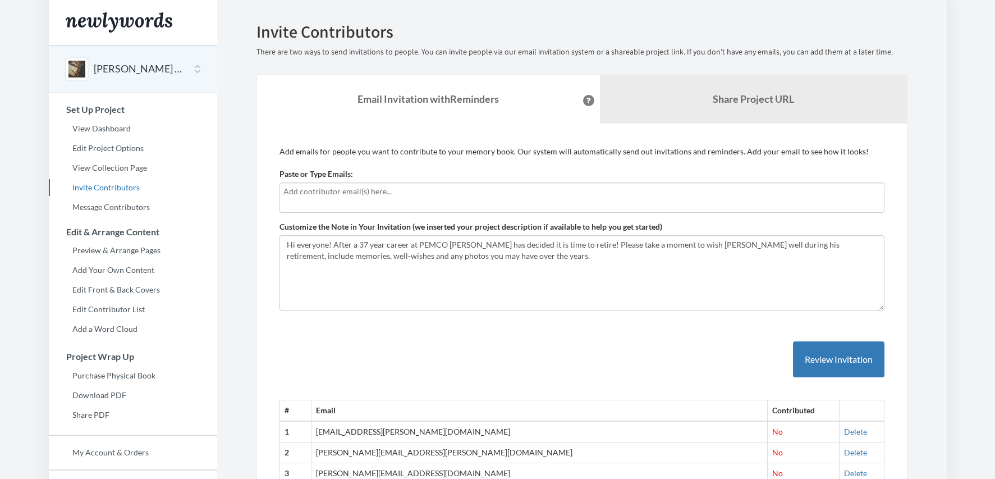 The image size is (995, 479). I want to click on a: Edit Contributor List, so click(133, 309).